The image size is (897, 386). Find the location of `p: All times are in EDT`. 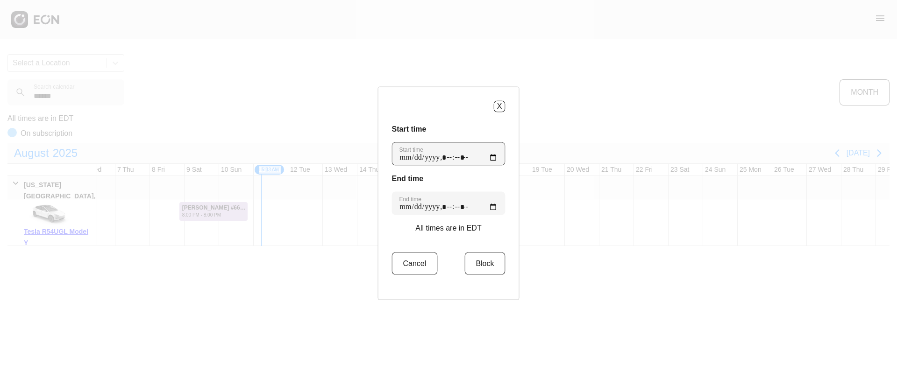

p: All times are in EDT is located at coordinates (448, 228).